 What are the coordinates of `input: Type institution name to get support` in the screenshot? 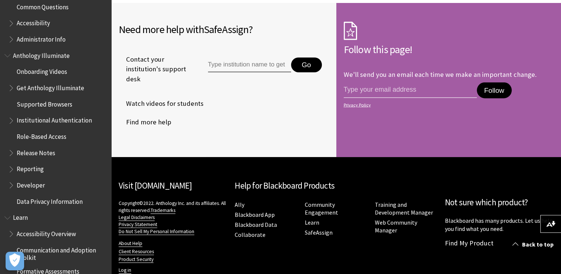 It's located at (250, 65).